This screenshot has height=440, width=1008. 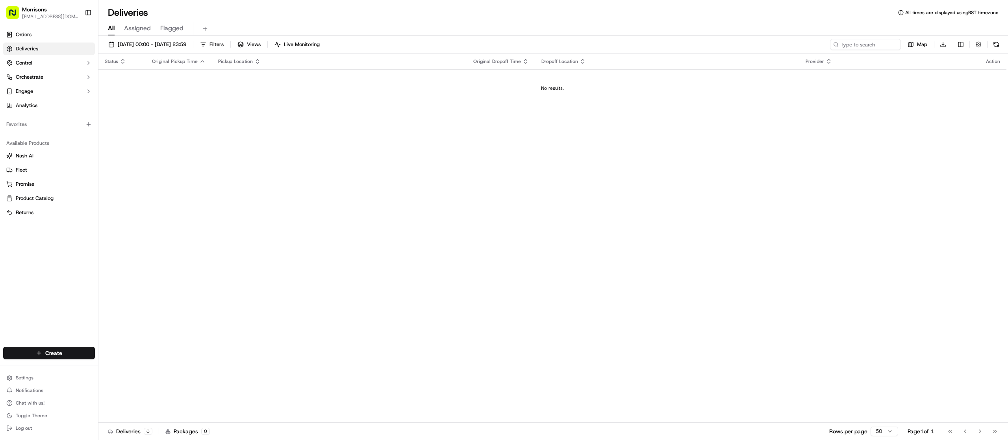 I want to click on span: Pickup Location, so click(x=235, y=61).